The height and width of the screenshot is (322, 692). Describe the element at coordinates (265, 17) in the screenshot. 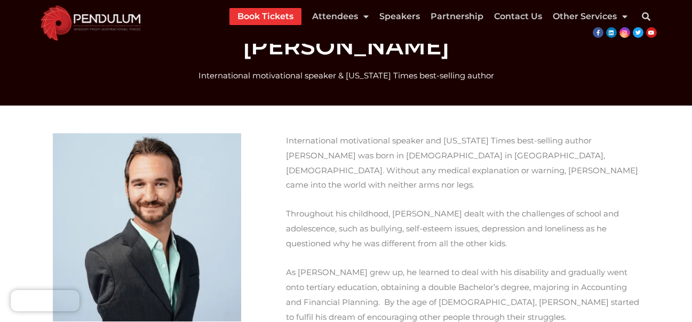

I see `a: Book Tickets` at that location.